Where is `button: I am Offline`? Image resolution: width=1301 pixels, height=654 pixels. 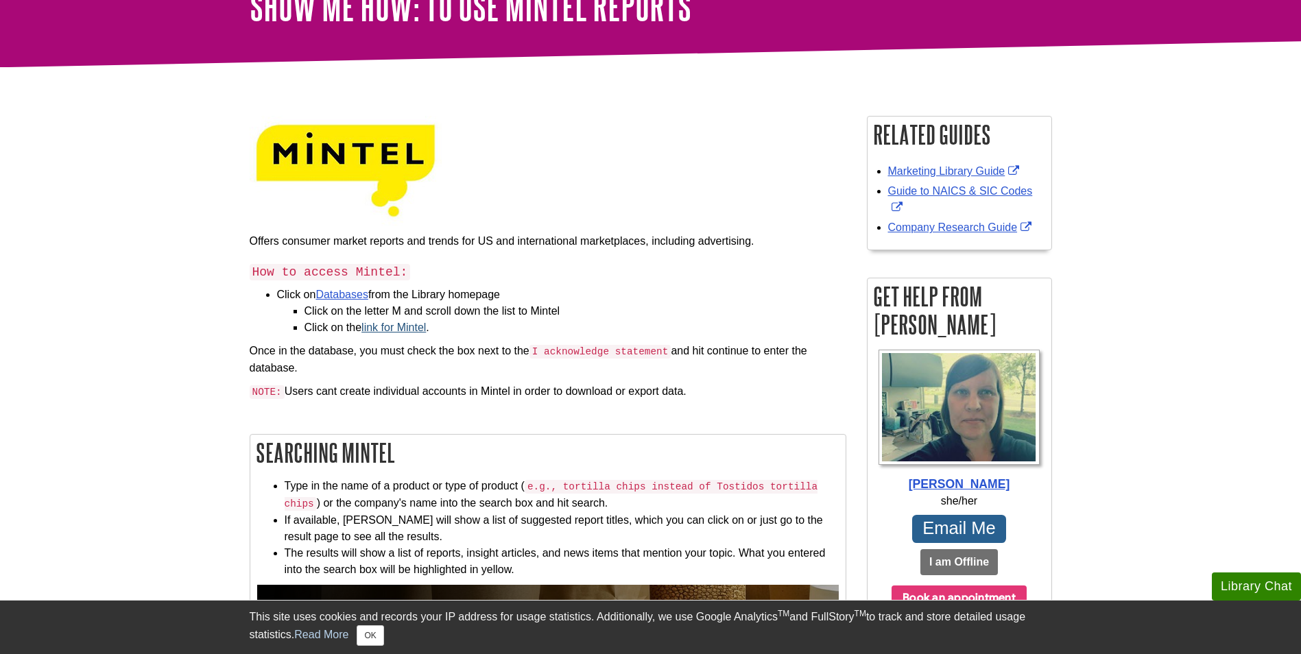
button: I am Offline is located at coordinates (959, 562).